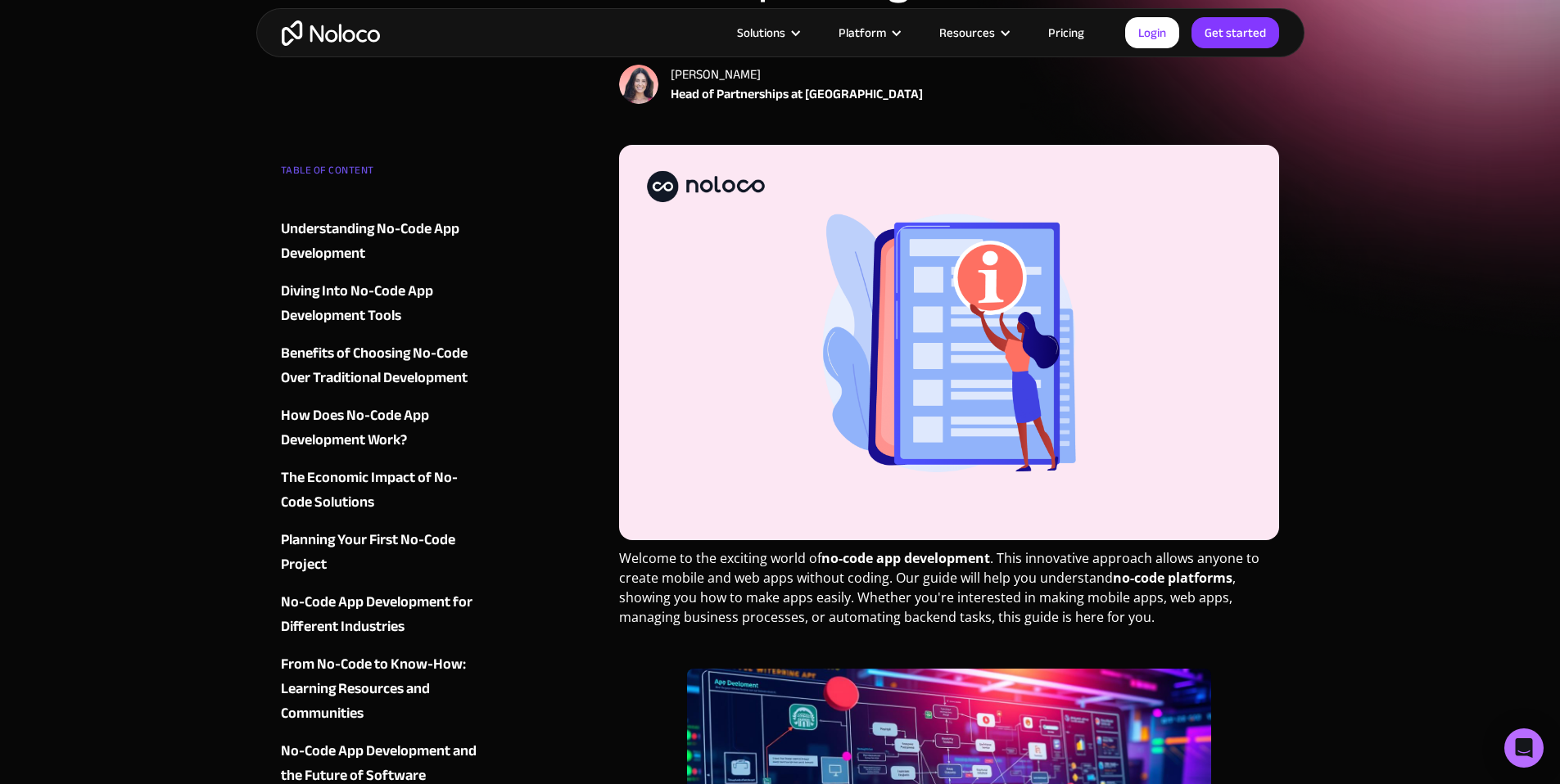  What do you see at coordinates (380, 174) in the screenshot?
I see `div: TABLE OF CONTENT` at bounding box center [380, 174].